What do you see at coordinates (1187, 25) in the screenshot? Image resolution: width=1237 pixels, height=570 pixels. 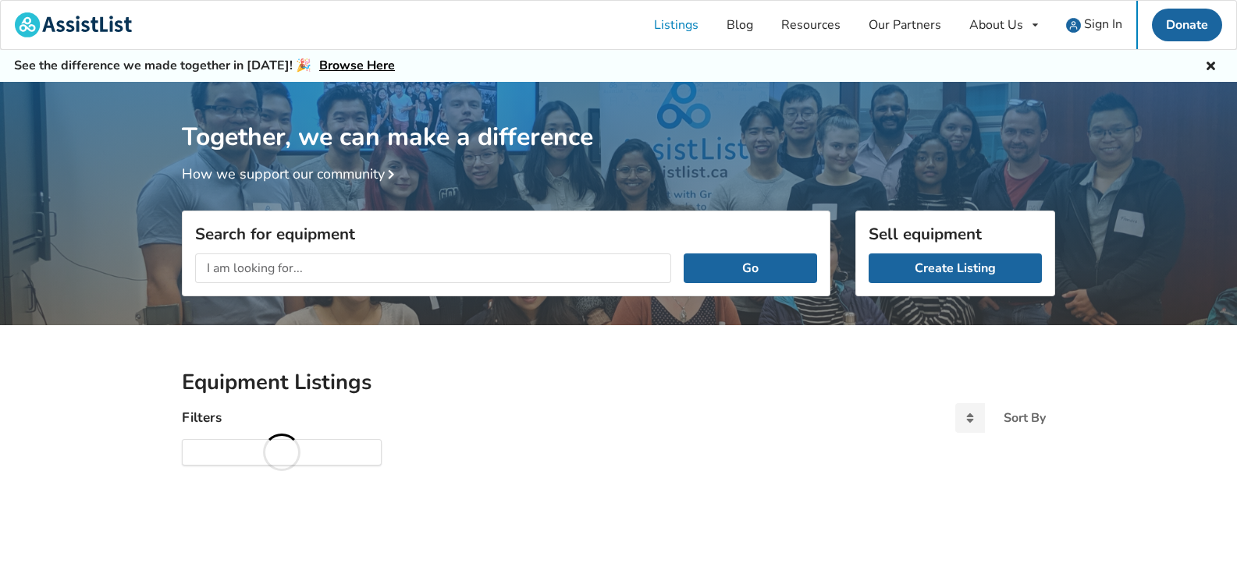 I see `a: Donate` at bounding box center [1187, 25].